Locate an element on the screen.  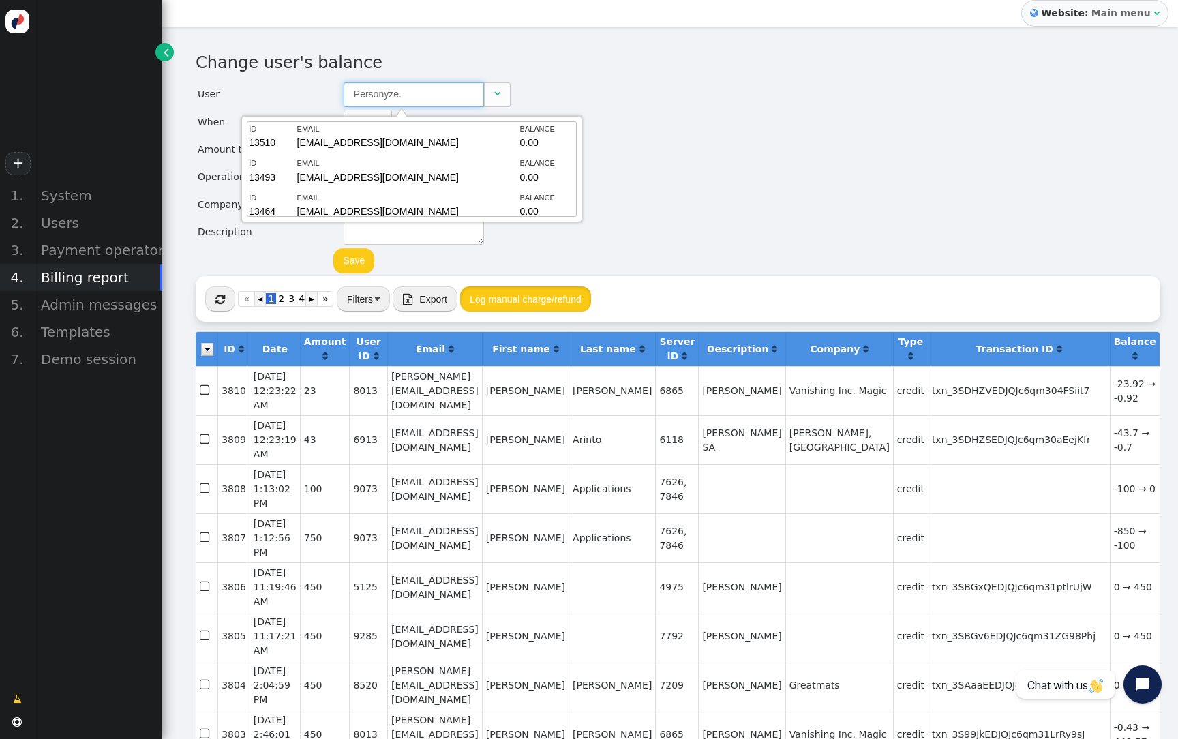
td: 750 is located at coordinates (325, 538).